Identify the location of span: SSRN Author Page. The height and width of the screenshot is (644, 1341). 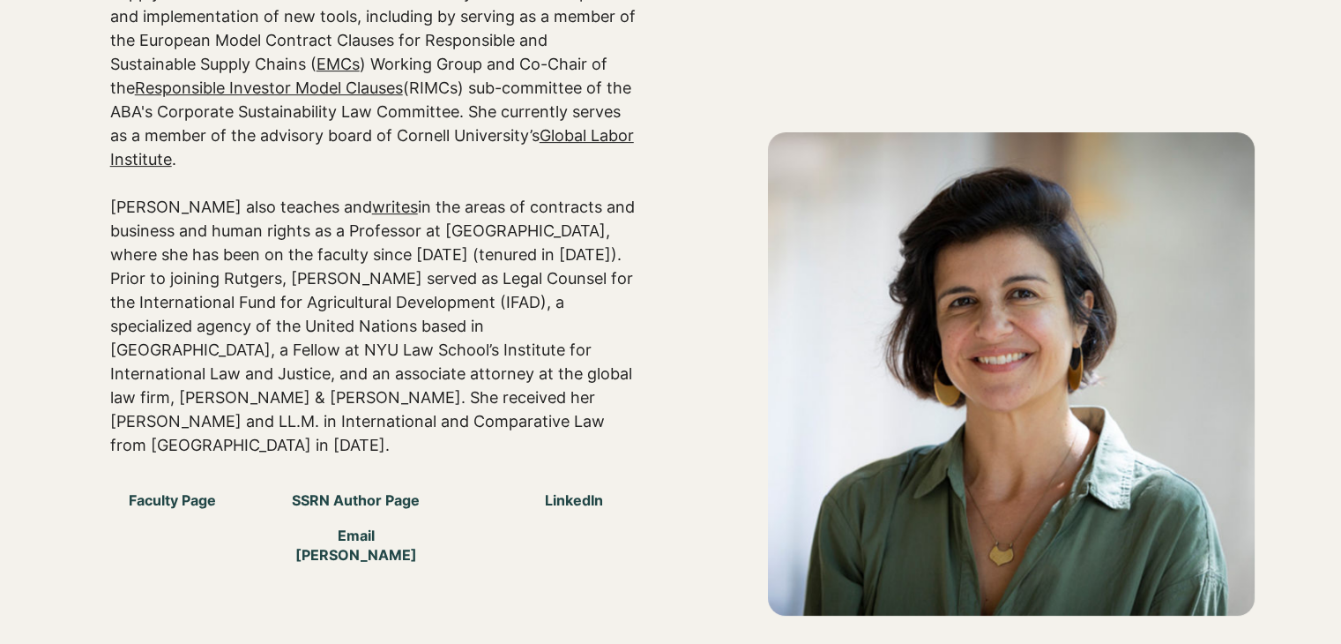
(355, 500).